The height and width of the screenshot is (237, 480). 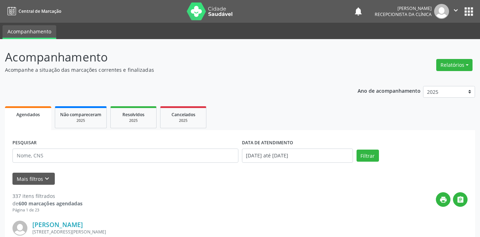 I want to click on button: print, so click(x=443, y=200).